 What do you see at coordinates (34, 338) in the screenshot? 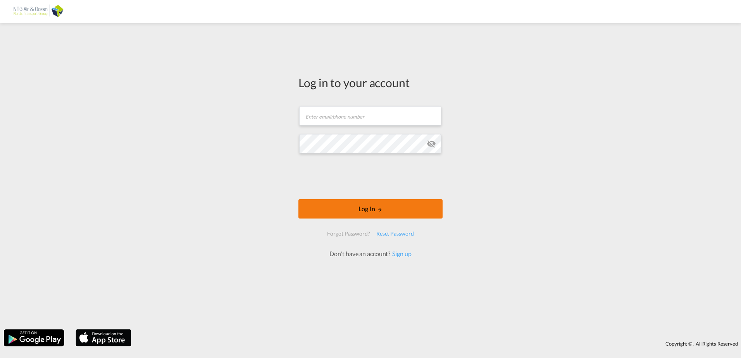
I see `img: google.png` at bounding box center [34, 338].